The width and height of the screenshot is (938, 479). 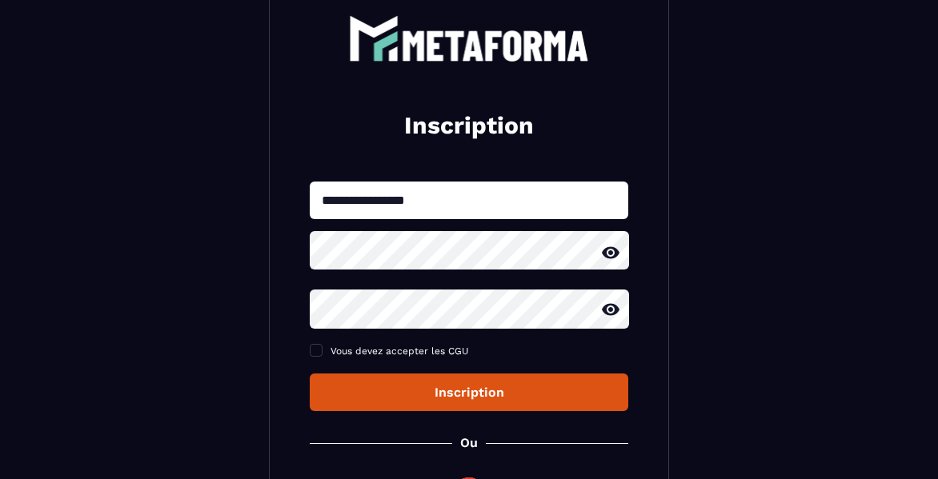 I want to click on a: logo, so click(x=469, y=38).